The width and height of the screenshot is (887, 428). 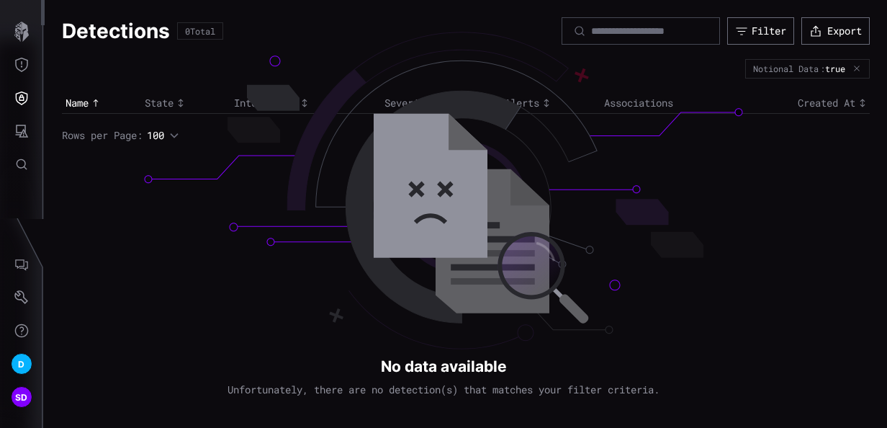 What do you see at coordinates (835, 68) in the screenshot?
I see `span: true` at bounding box center [835, 68].